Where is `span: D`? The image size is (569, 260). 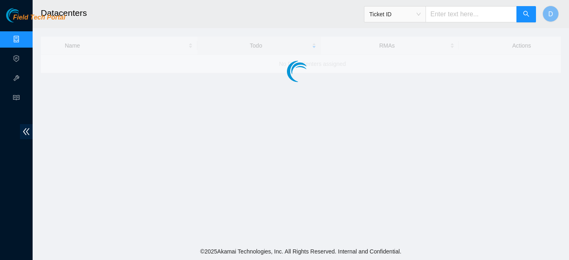 span: D is located at coordinates (550, 14).